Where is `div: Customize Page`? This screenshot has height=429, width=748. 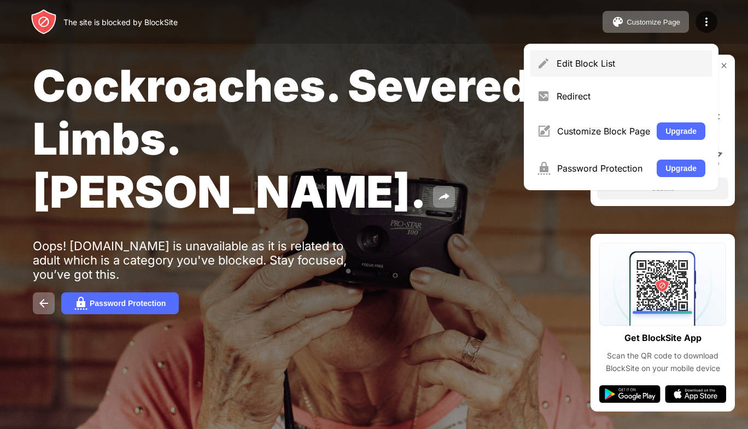
div: Customize Page is located at coordinates (654, 22).